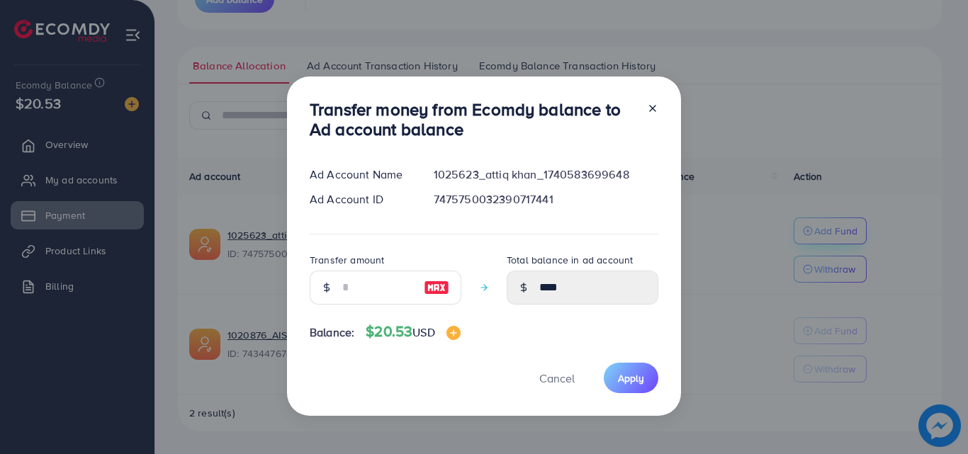  I want to click on label: Total balance in ad account, so click(570, 260).